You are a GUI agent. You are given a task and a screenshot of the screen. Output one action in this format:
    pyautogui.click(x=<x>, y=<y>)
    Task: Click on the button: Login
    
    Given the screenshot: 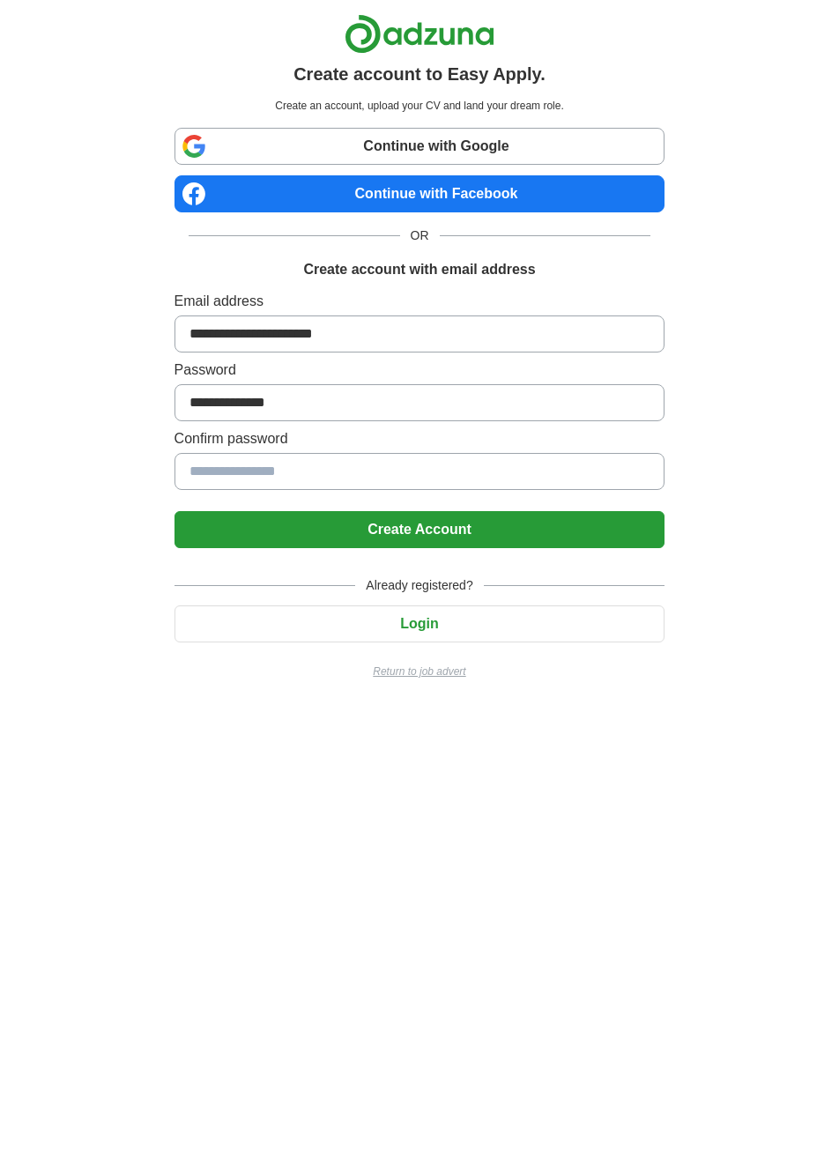 What is the action you would take?
    pyautogui.click(x=420, y=624)
    